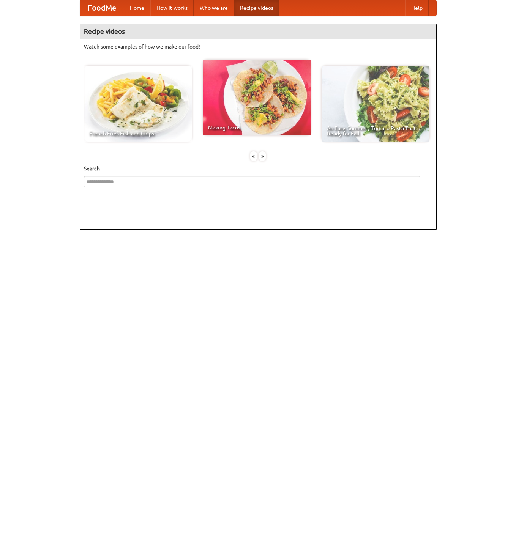  I want to click on a: Recipe videos, so click(257, 8).